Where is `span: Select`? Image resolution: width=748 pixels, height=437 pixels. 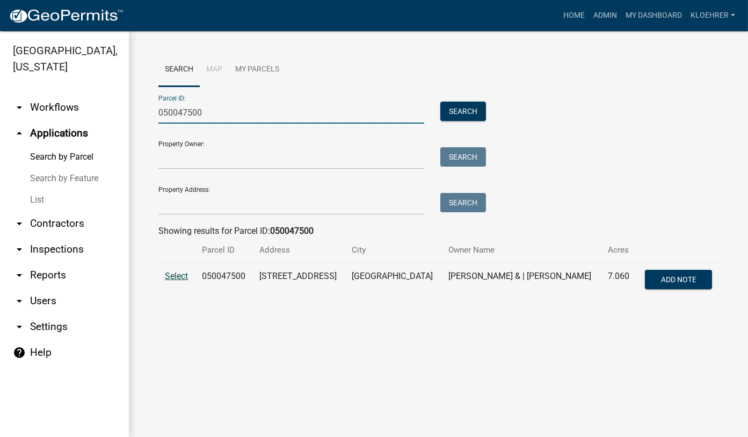
span: Select is located at coordinates (176, 276).